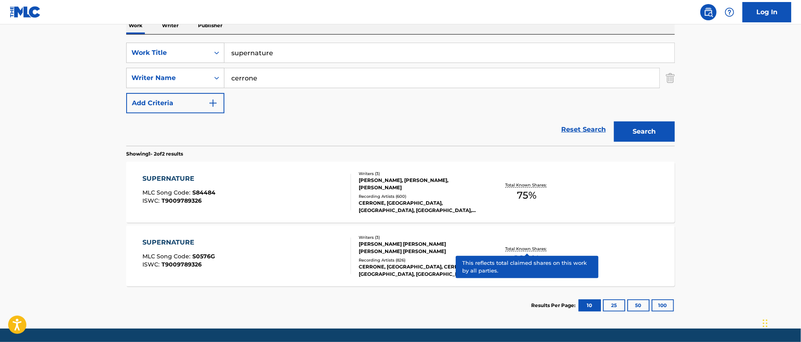 The image size is (801, 342). Describe the element at coordinates (663, 305) in the screenshot. I see `button: 100` at that location.